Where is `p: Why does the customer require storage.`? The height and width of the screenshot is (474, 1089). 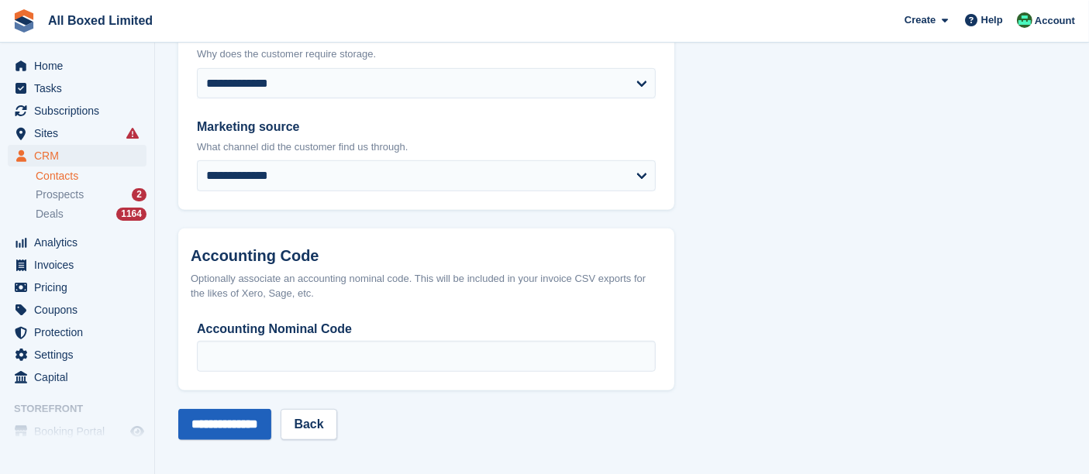 p: Why does the customer require storage. is located at coordinates (426, 54).